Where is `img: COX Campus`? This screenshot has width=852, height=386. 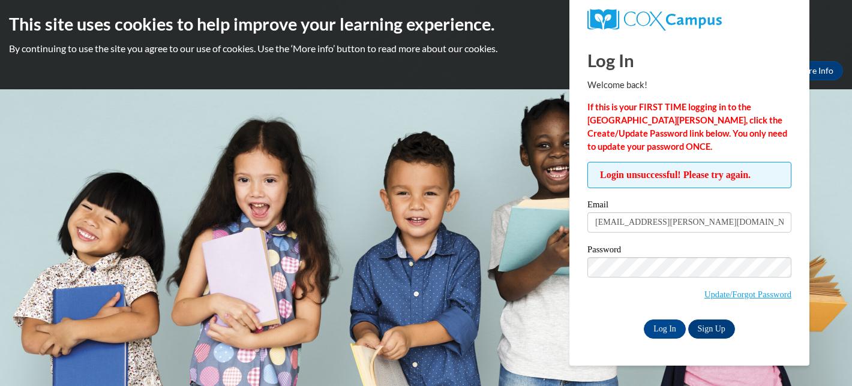
img: COX Campus is located at coordinates (655, 20).